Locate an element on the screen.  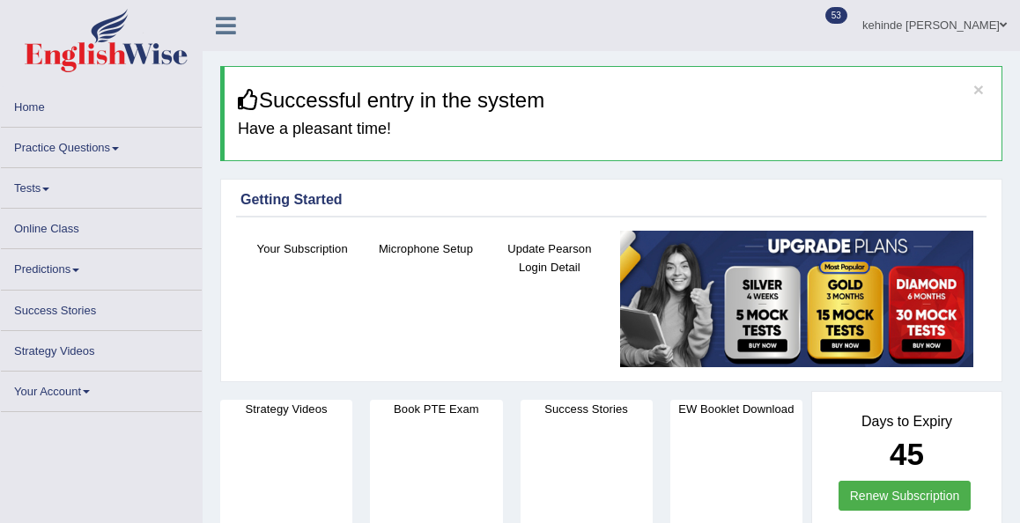
h4: Strategy Videos is located at coordinates (286, 409).